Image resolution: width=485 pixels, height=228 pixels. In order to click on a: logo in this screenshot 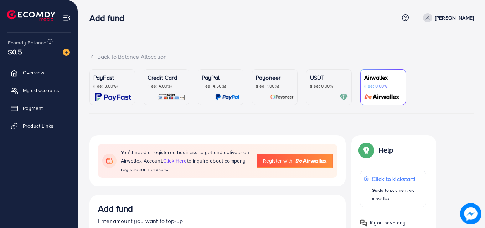, I will do `click(31, 15)`.